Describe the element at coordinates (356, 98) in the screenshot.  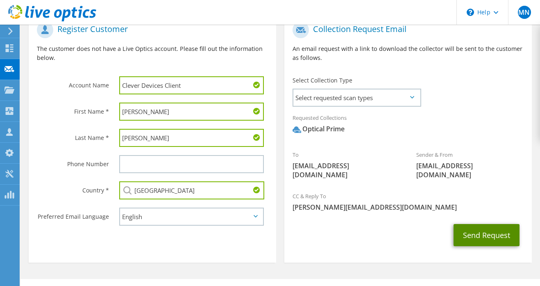
I see `span: Select requested scan types` at that location.